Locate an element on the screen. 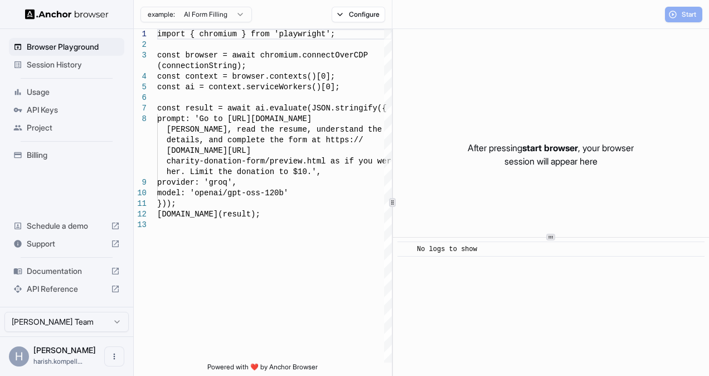  div: 6 is located at coordinates (140, 98).